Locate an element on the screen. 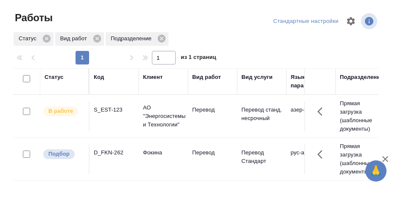 The image size is (395, 207). div: Языковая пара is located at coordinates (311, 82).